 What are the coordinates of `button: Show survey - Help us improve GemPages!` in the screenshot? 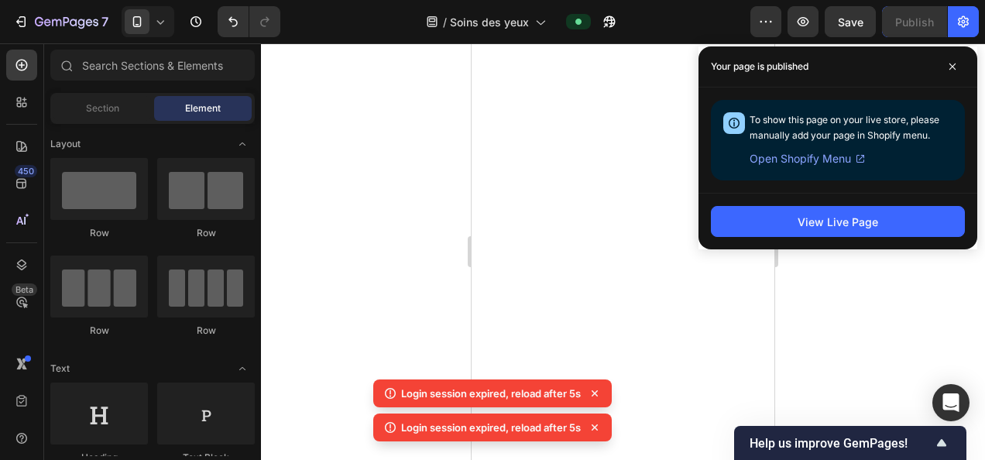 It's located at (850, 443).